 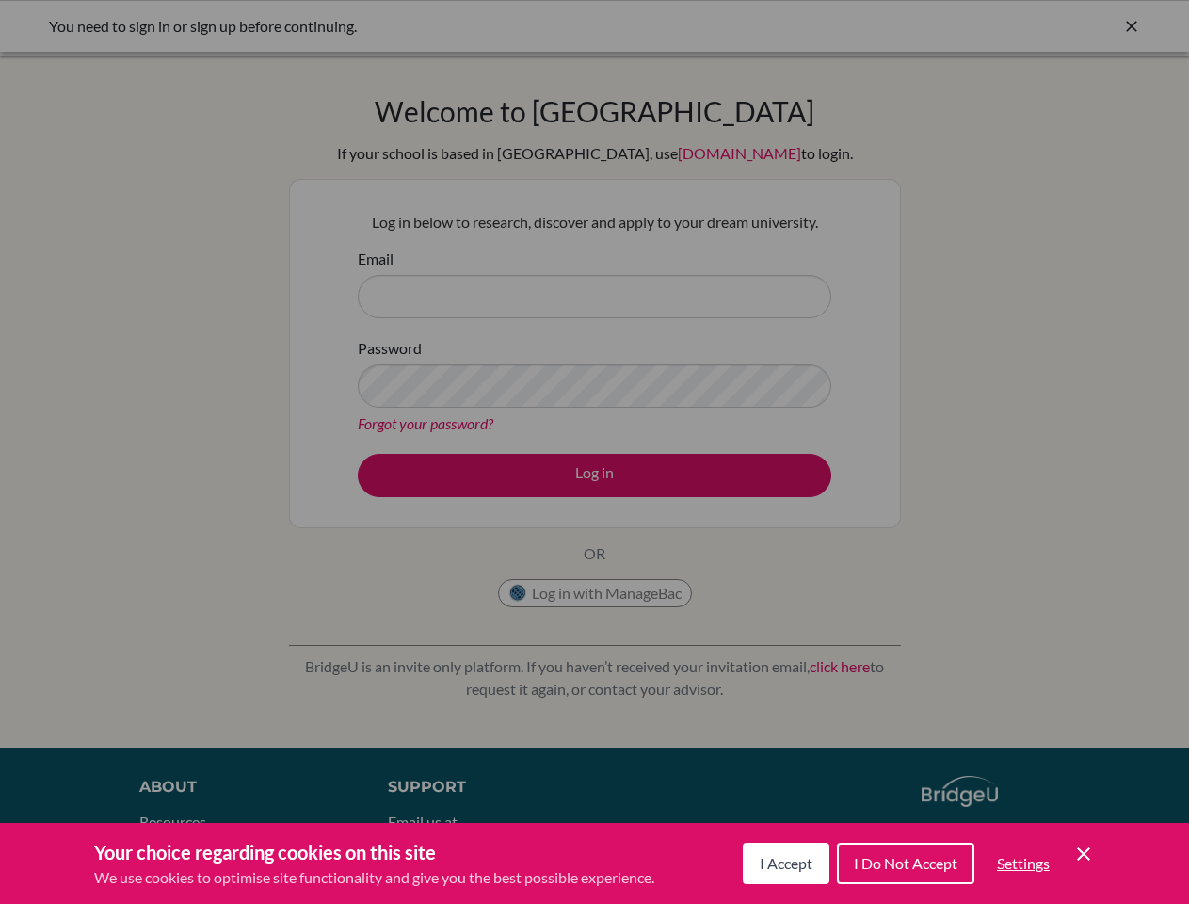 What do you see at coordinates (1084, 854) in the screenshot?
I see `button: Save and close` at bounding box center [1084, 854].